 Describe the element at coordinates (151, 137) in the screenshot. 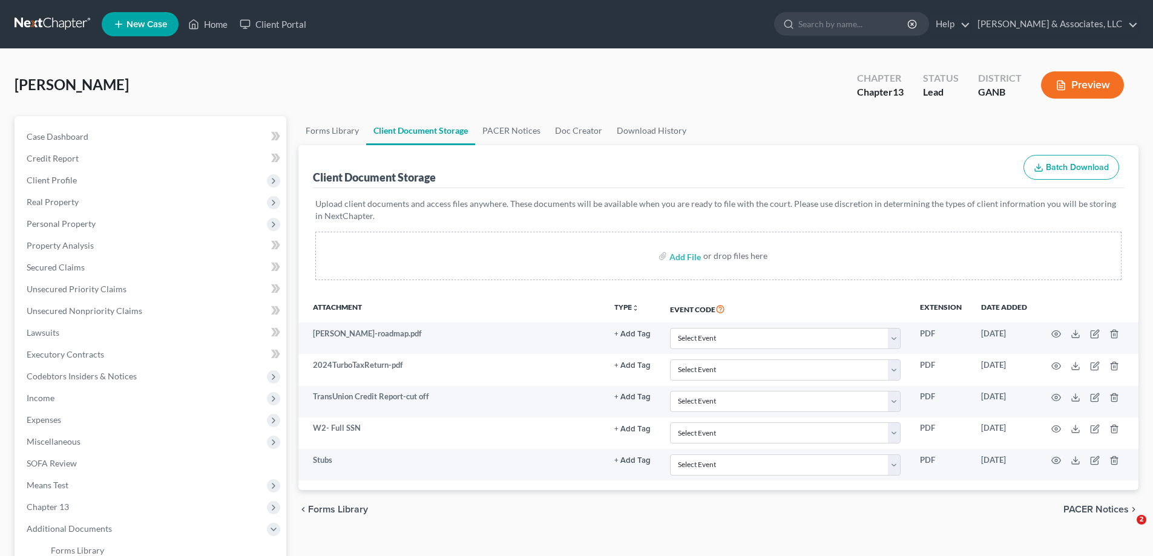

I see `a: Case Dashboard` at that location.